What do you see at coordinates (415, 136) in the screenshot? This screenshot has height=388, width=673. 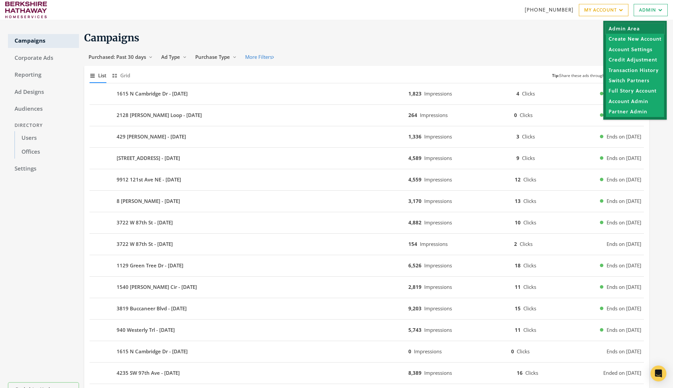 I see `b: 1,336` at bounding box center [415, 136].